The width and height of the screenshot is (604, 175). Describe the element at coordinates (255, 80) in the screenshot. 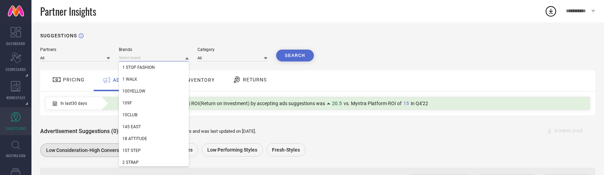

I see `span: RETURNS` at that location.